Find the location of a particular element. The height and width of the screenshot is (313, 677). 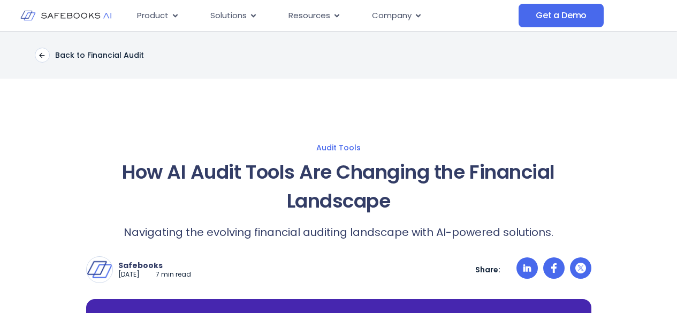

p: Safebooks is located at coordinates (155, 266).